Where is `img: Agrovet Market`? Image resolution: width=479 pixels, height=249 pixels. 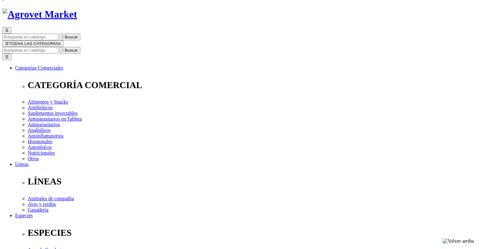
img: Agrovet Market is located at coordinates (40, 14).